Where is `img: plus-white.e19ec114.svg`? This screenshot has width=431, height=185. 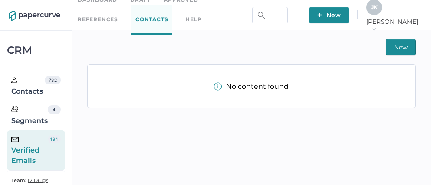 img: plus-white.e19ec114.svg is located at coordinates (319, 15).